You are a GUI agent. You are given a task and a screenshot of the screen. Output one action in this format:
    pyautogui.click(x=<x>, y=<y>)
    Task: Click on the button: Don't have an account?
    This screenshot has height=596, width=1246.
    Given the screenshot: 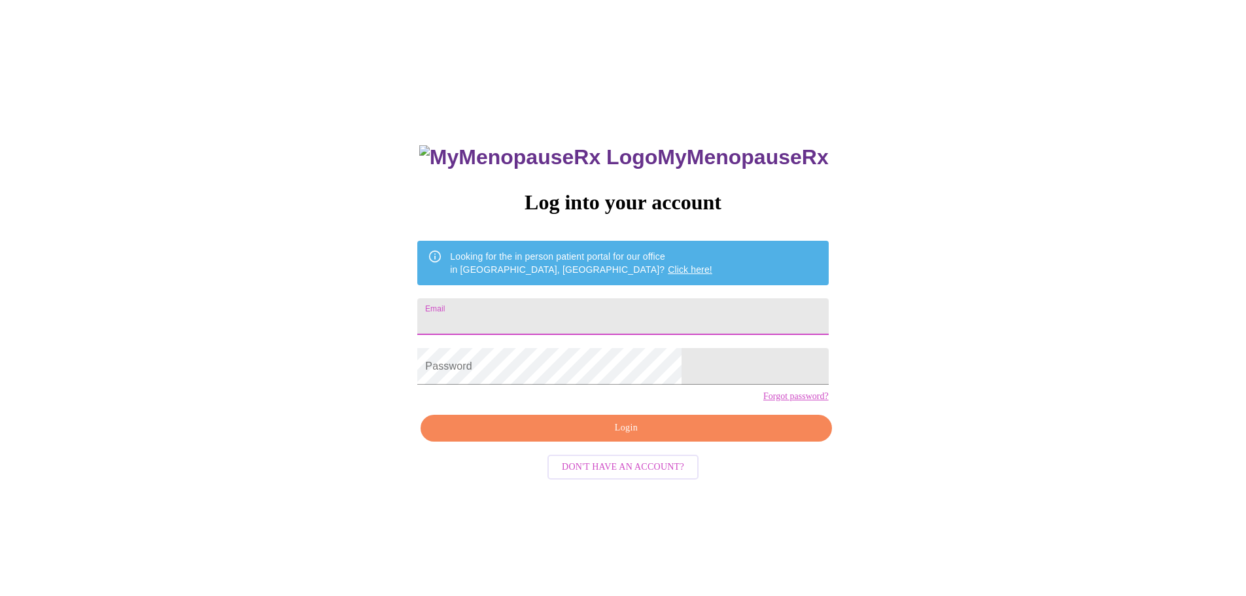 What is the action you would take?
    pyautogui.click(x=622, y=467)
    